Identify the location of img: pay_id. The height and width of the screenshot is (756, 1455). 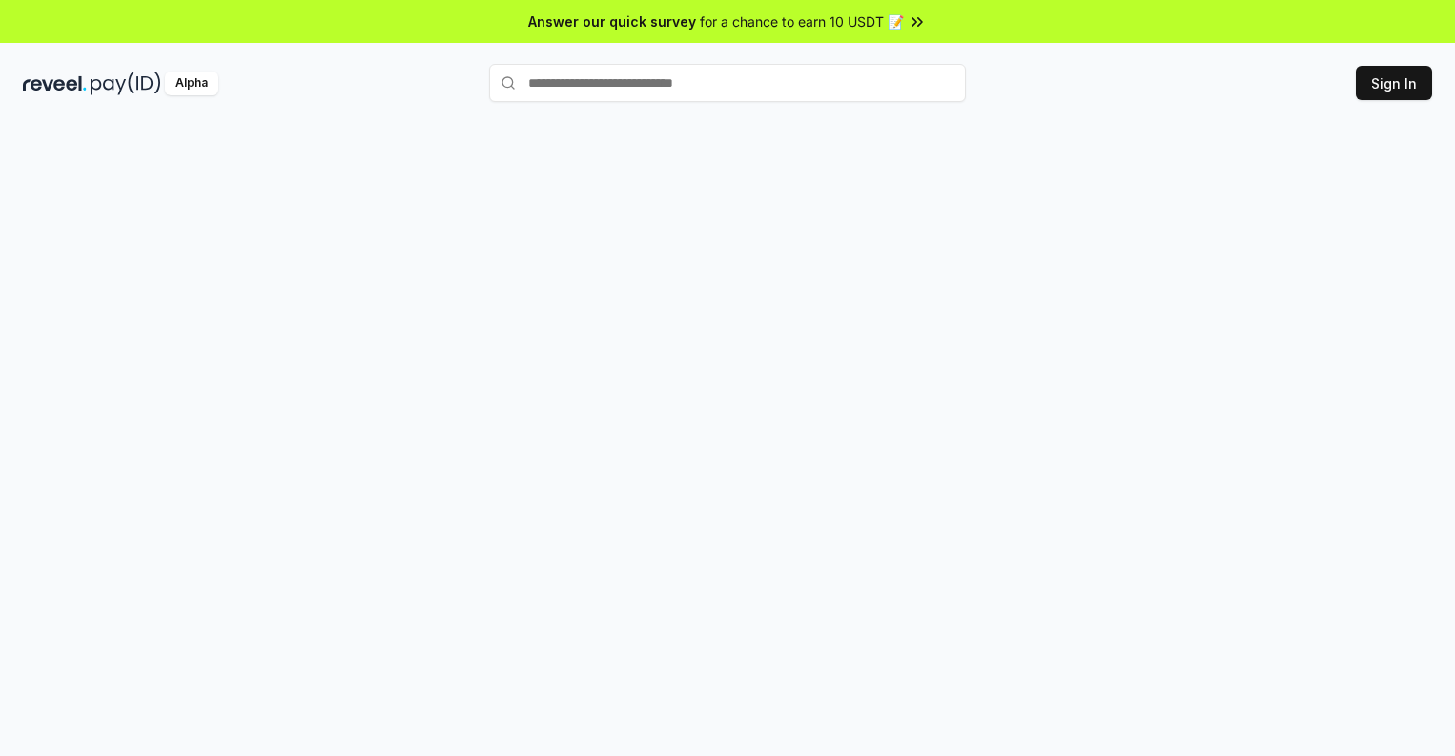
(126, 83).